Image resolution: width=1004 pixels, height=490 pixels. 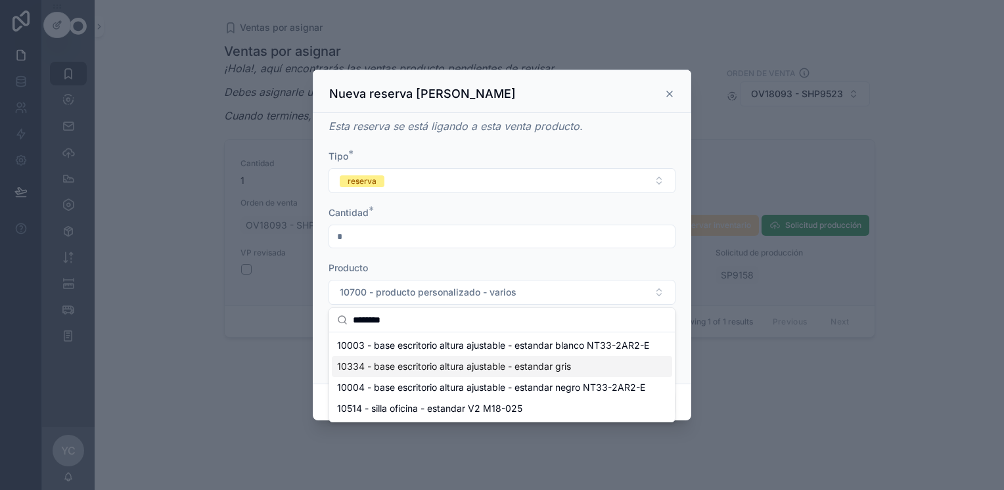 What do you see at coordinates (338, 156) in the screenshot?
I see `span: Tipo` at bounding box center [338, 156].